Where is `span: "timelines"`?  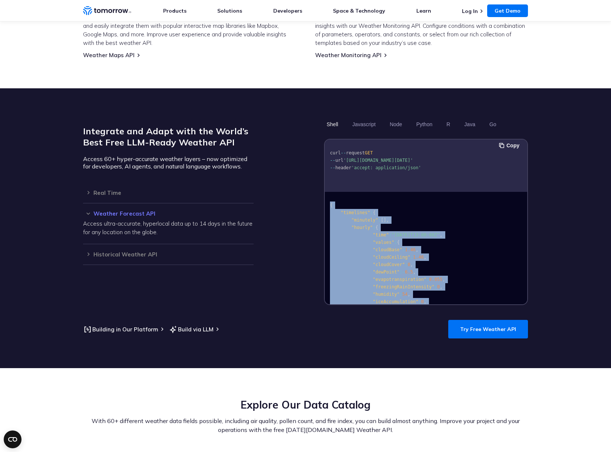 span: "timelines" is located at coordinates (355, 212).